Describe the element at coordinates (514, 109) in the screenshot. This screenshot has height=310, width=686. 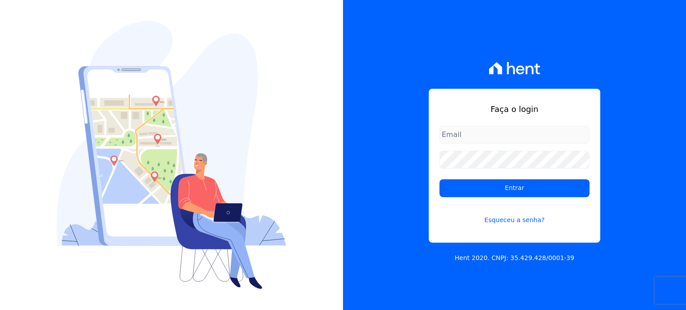
I see `h1: Faça o login` at that location.